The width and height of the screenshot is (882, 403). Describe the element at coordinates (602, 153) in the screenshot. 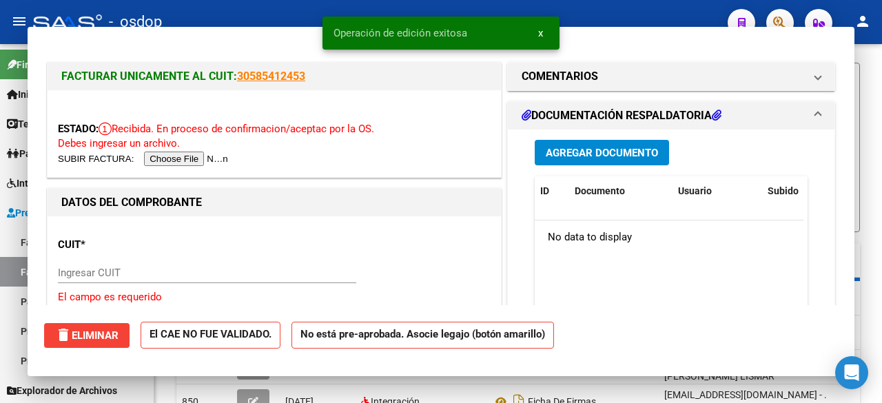

I see `span: Agregar Documento` at that location.